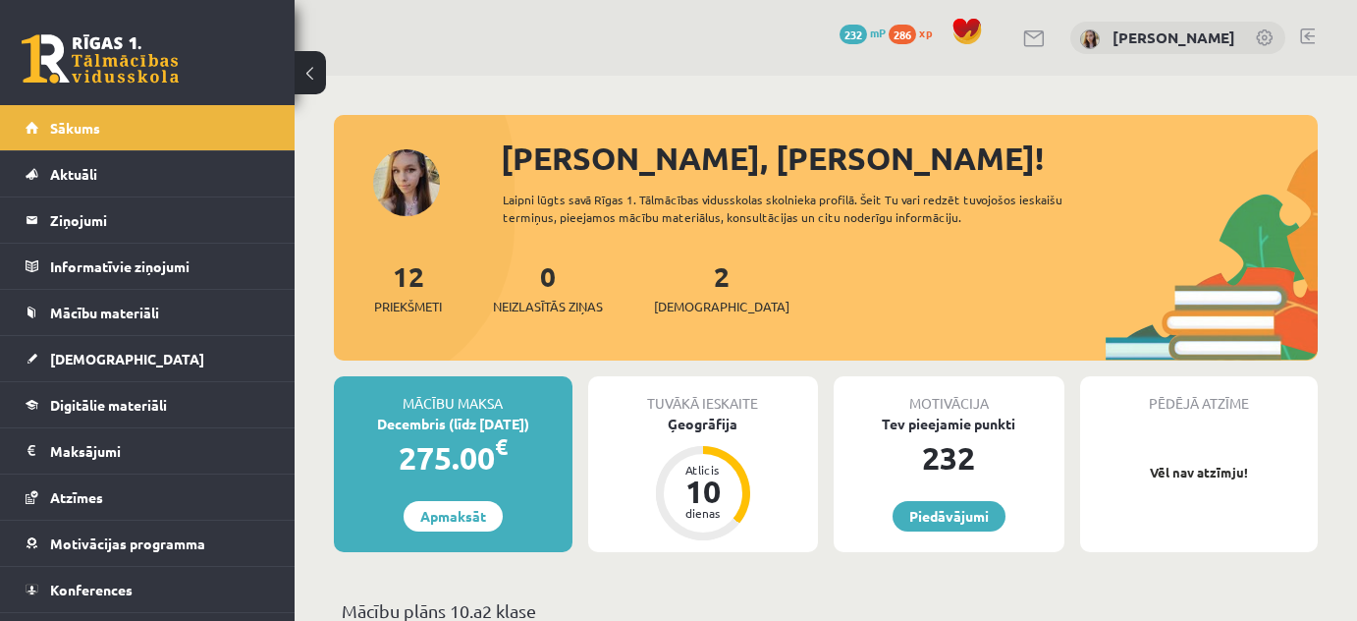 The width and height of the screenshot is (1357, 621). I want to click on a: Atzīmes, so click(147, 497).